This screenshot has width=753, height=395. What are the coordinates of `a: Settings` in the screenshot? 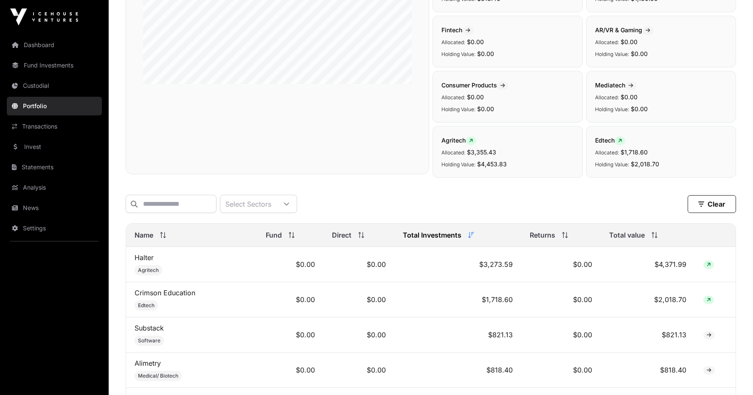 It's located at (54, 228).